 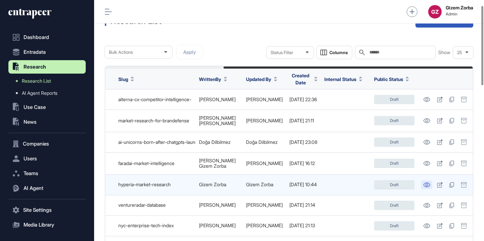 What do you see at coordinates (334, 52) in the screenshot?
I see `button: Columns` at bounding box center [334, 52].